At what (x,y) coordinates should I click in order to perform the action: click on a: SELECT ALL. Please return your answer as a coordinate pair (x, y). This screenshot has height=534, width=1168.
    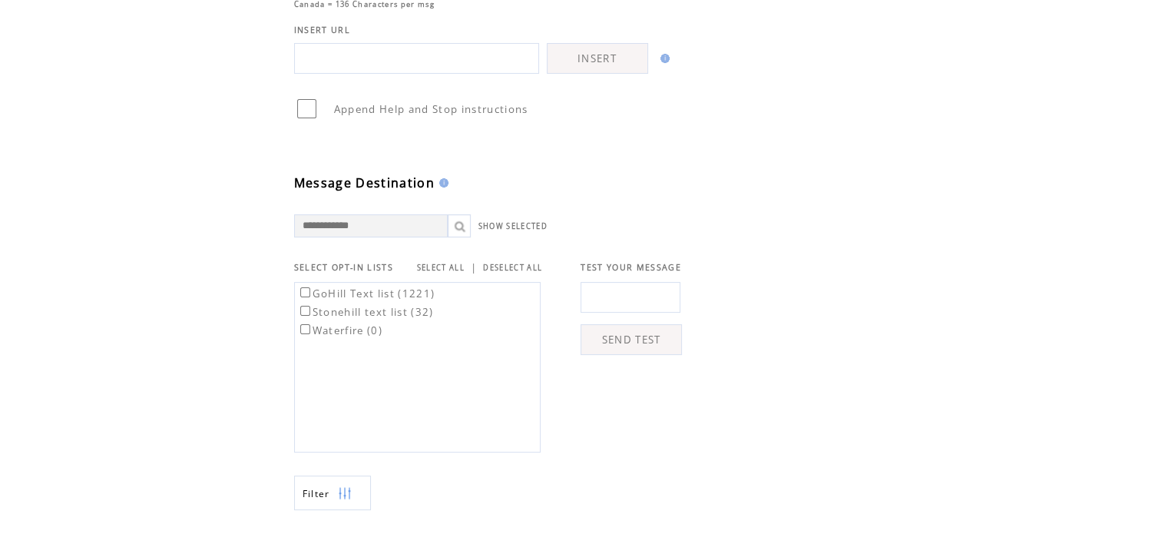
    Looking at the image, I should click on (441, 267).